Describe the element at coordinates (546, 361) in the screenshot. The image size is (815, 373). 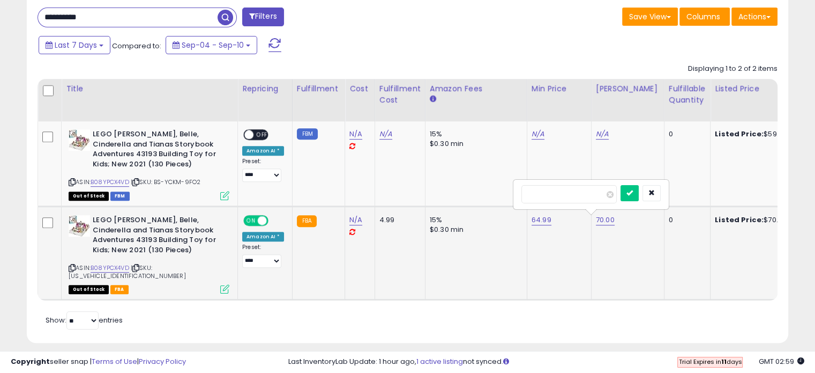
I see `div: Last InventoryLab Update: 1 hour ago, not synced.` at that location.